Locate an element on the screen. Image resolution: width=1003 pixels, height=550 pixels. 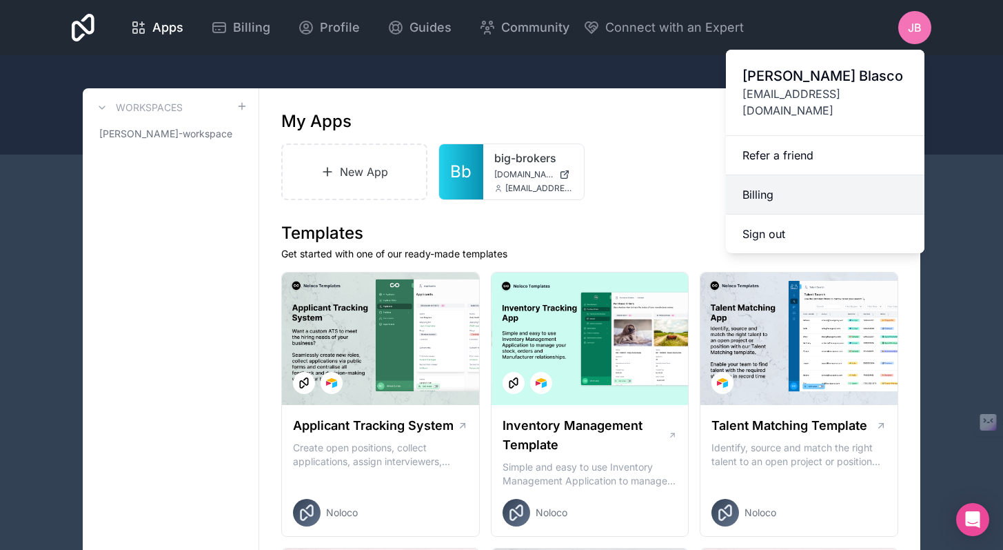
span: Apps is located at coordinates (168, 28).